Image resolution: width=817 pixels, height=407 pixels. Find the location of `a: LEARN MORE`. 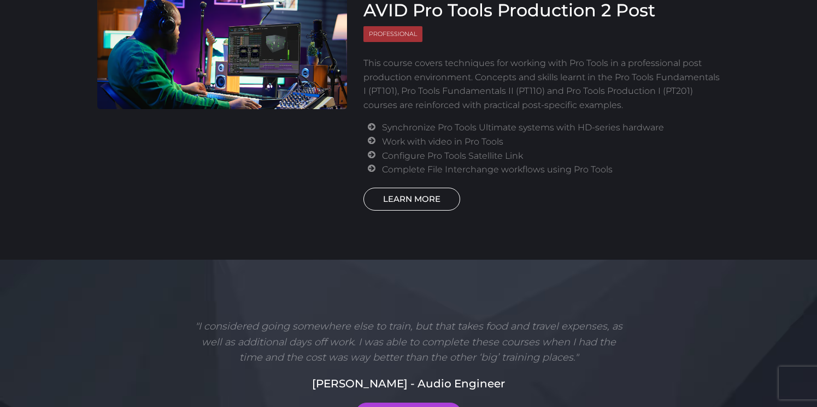

a: LEARN MORE is located at coordinates (411, 199).